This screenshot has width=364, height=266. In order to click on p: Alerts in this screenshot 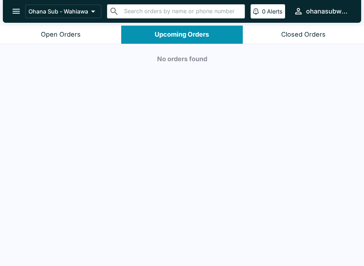, I will do `click(274, 11)`.